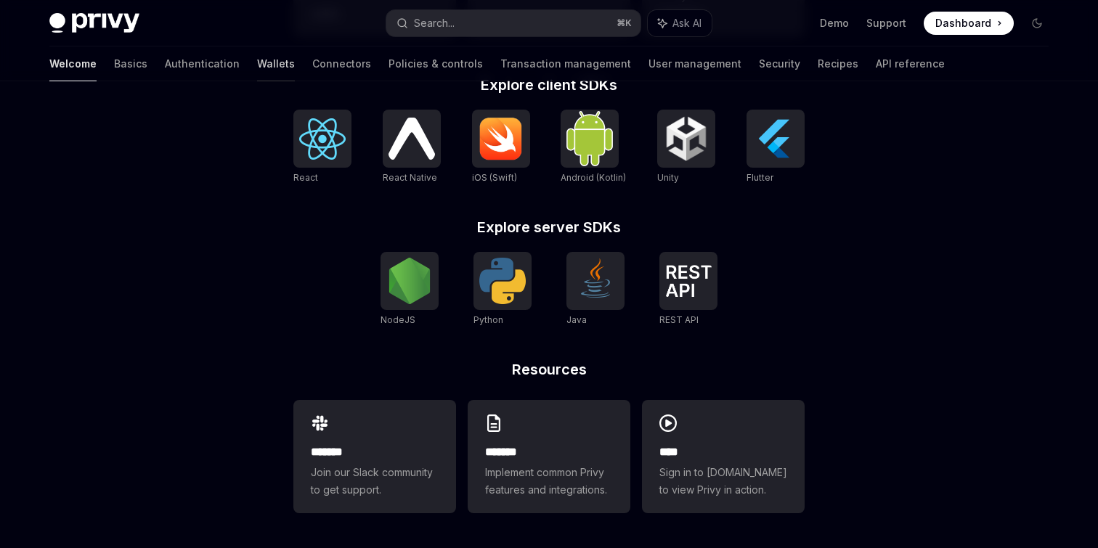 This screenshot has width=1098, height=548. What do you see at coordinates (577, 319) in the screenshot?
I see `span: Java` at bounding box center [577, 319].